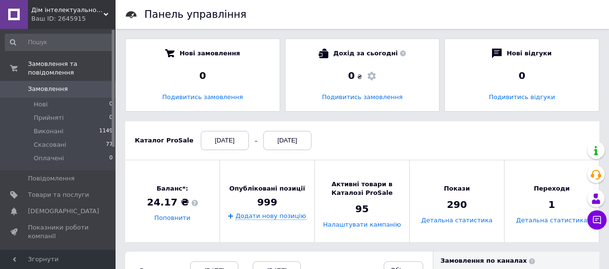 The width and height of the screenshot is (609, 269). Describe the element at coordinates (51, 179) in the screenshot. I see `span: Повідомлення` at that location.